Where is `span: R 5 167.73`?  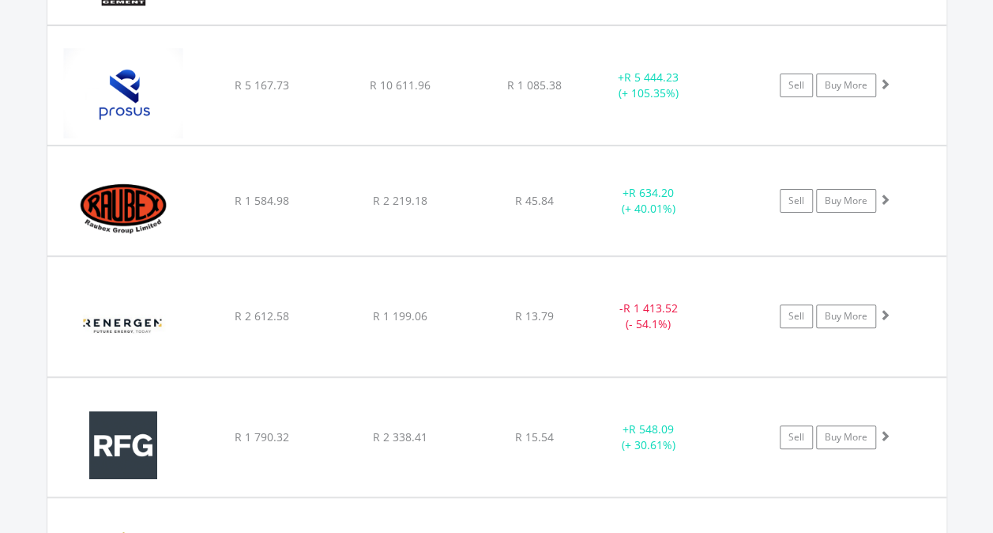 span: R 5 167.73 is located at coordinates (262, 85).